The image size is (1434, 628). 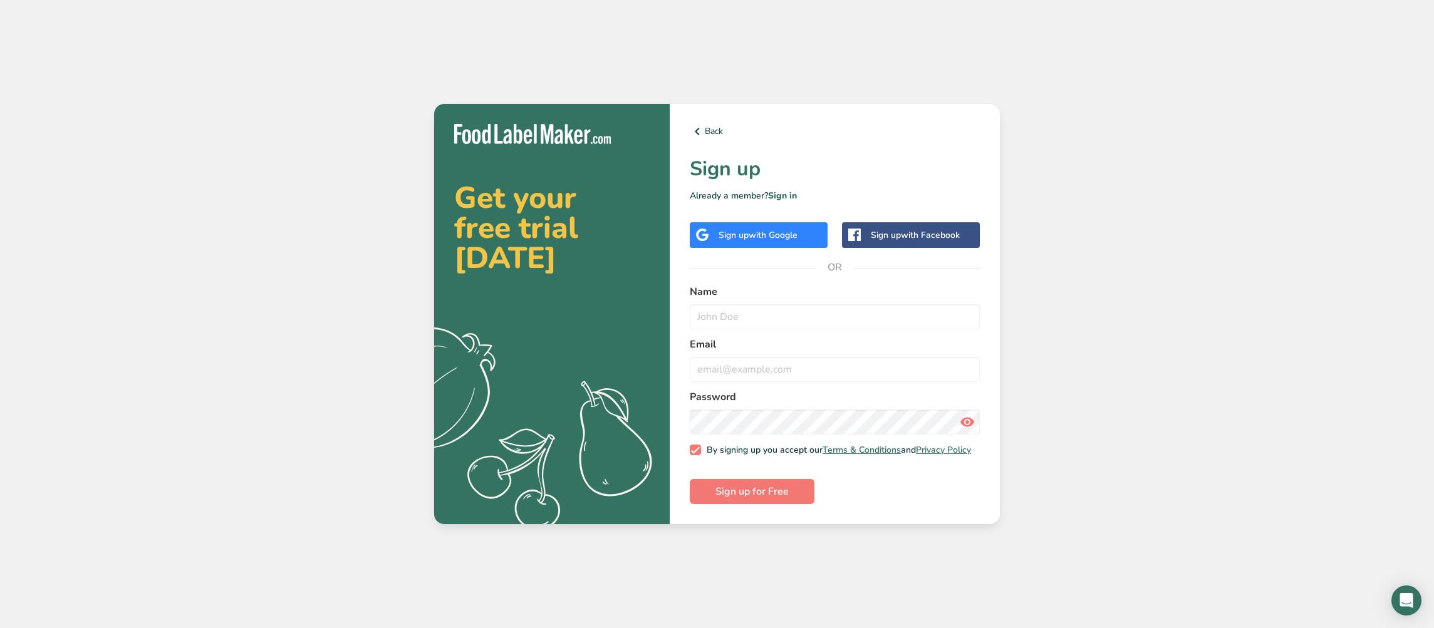 I want to click on label: Name, so click(x=834, y=292).